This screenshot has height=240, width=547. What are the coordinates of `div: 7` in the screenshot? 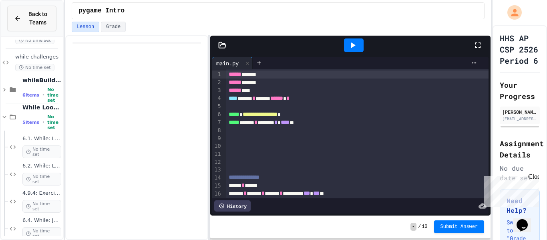 It's located at (217, 123).